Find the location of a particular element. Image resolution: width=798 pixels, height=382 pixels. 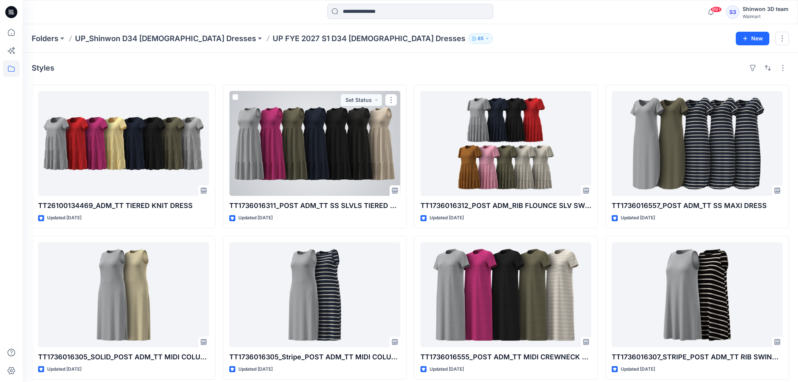

div: S3 is located at coordinates (733, 12).